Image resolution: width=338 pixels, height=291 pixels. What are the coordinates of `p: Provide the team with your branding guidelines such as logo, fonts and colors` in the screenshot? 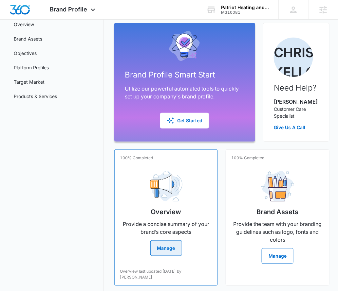 It's located at (277, 232).